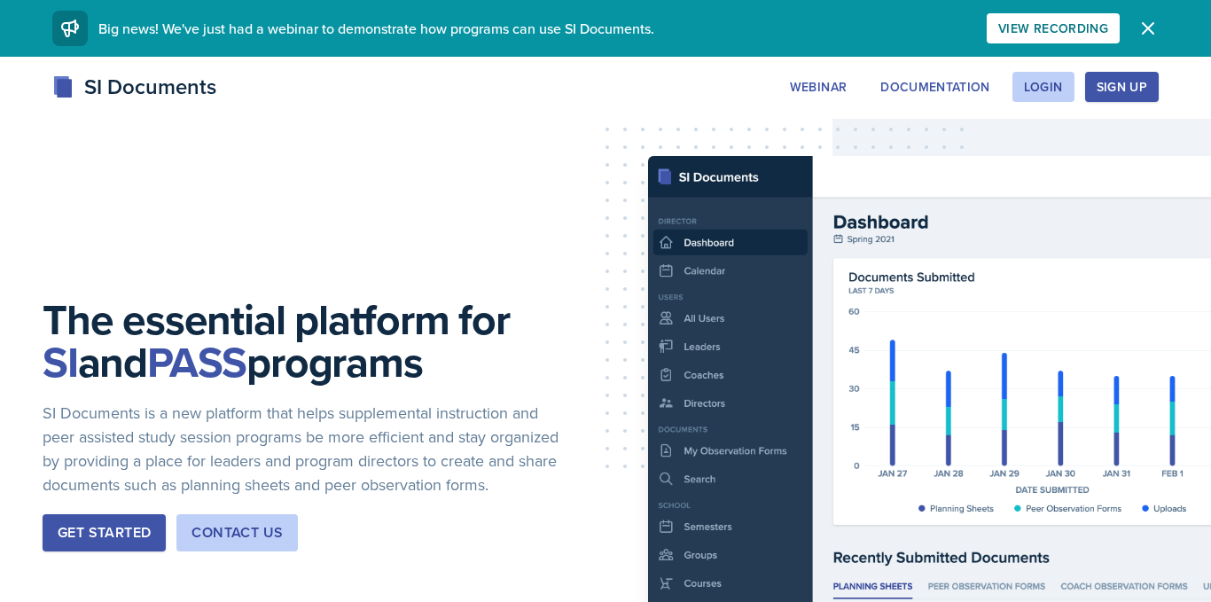 The image size is (1211, 602). What do you see at coordinates (1043, 87) in the screenshot?
I see `div: Login` at bounding box center [1043, 87].